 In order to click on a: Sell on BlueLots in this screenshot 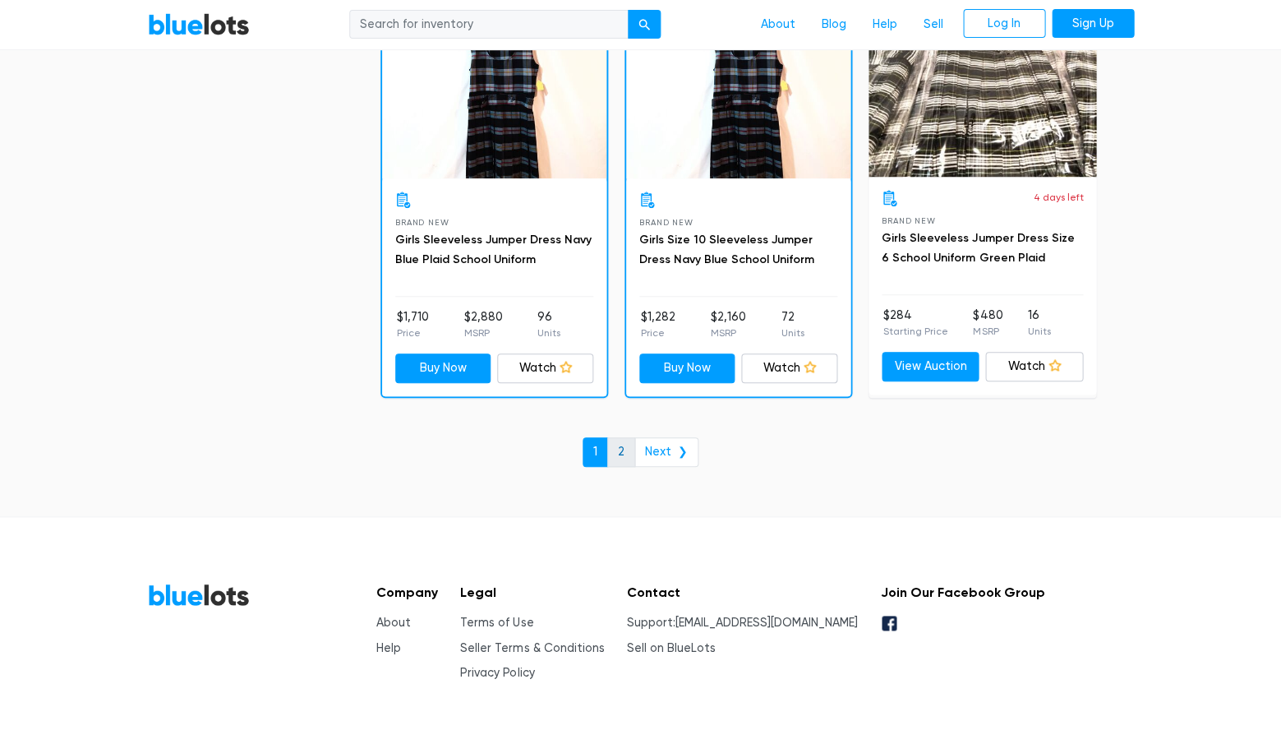, I will do `click(671, 647)`.